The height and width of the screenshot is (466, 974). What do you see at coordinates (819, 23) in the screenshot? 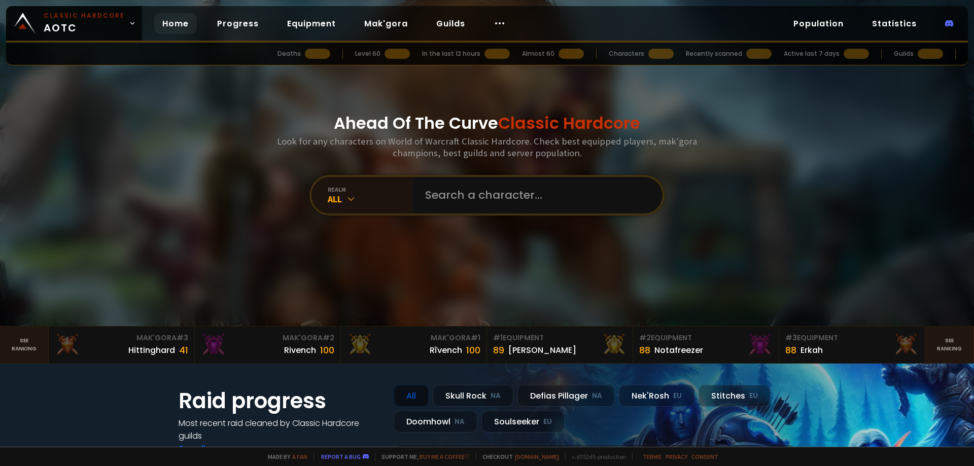
I see `a: Population` at bounding box center [819, 23].